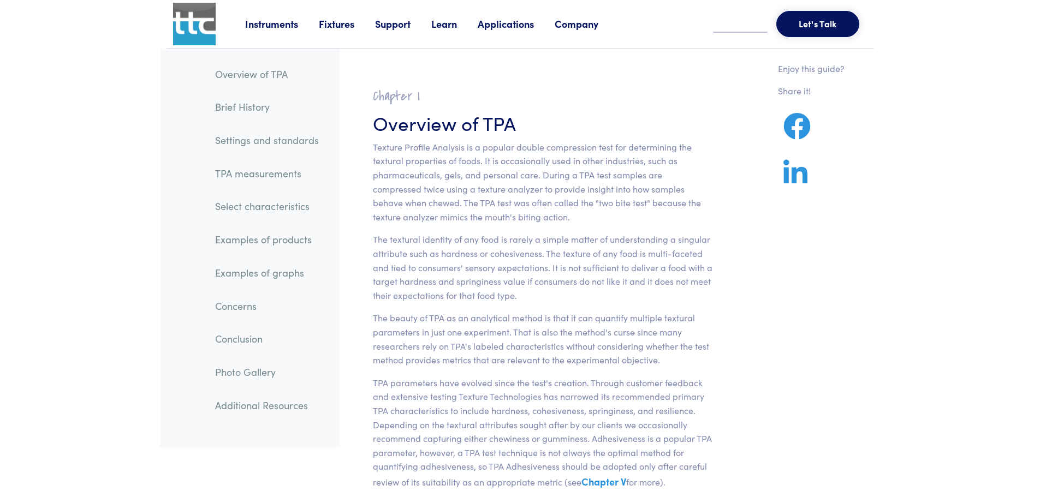  What do you see at coordinates (267, 406) in the screenshot?
I see `a: Additional Resources` at bounding box center [267, 406].